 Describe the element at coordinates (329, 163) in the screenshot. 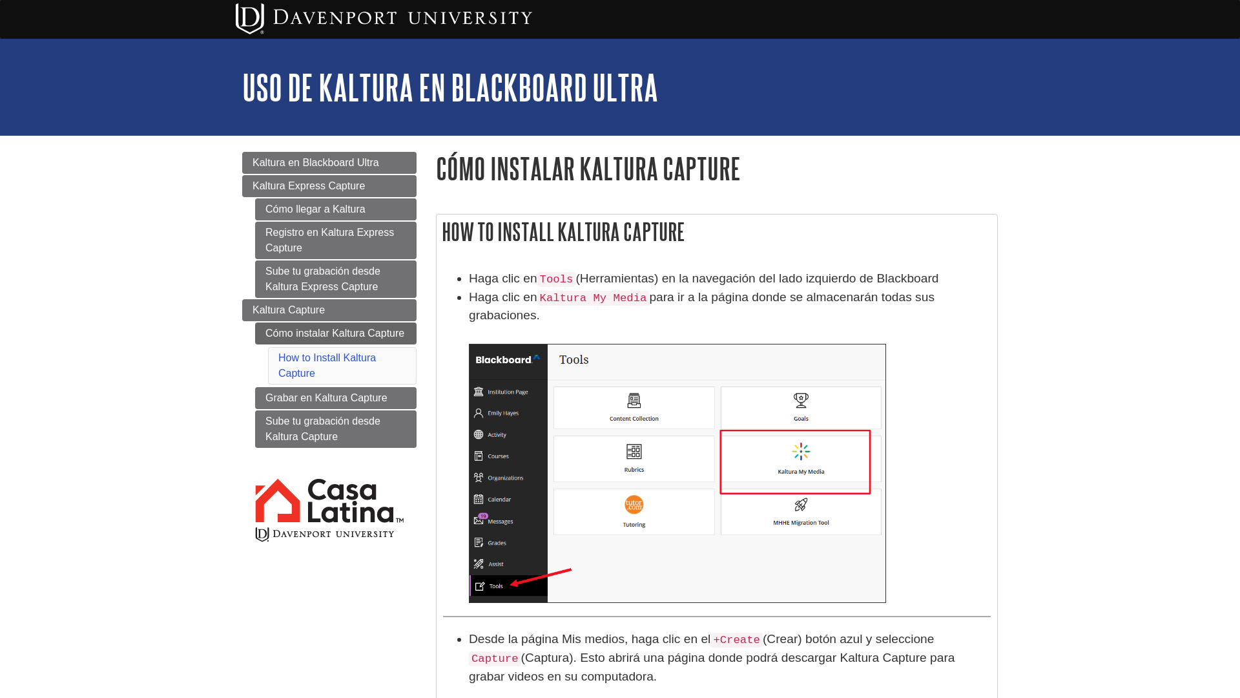

I see `a: Kaltura en Blackboard Ultra` at that location.